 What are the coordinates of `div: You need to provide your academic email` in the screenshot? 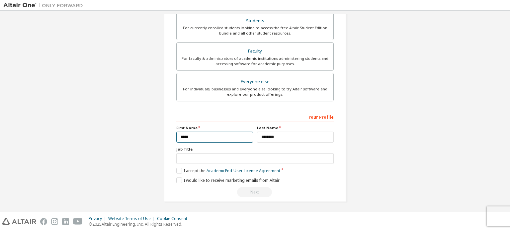 It's located at (255, 192).